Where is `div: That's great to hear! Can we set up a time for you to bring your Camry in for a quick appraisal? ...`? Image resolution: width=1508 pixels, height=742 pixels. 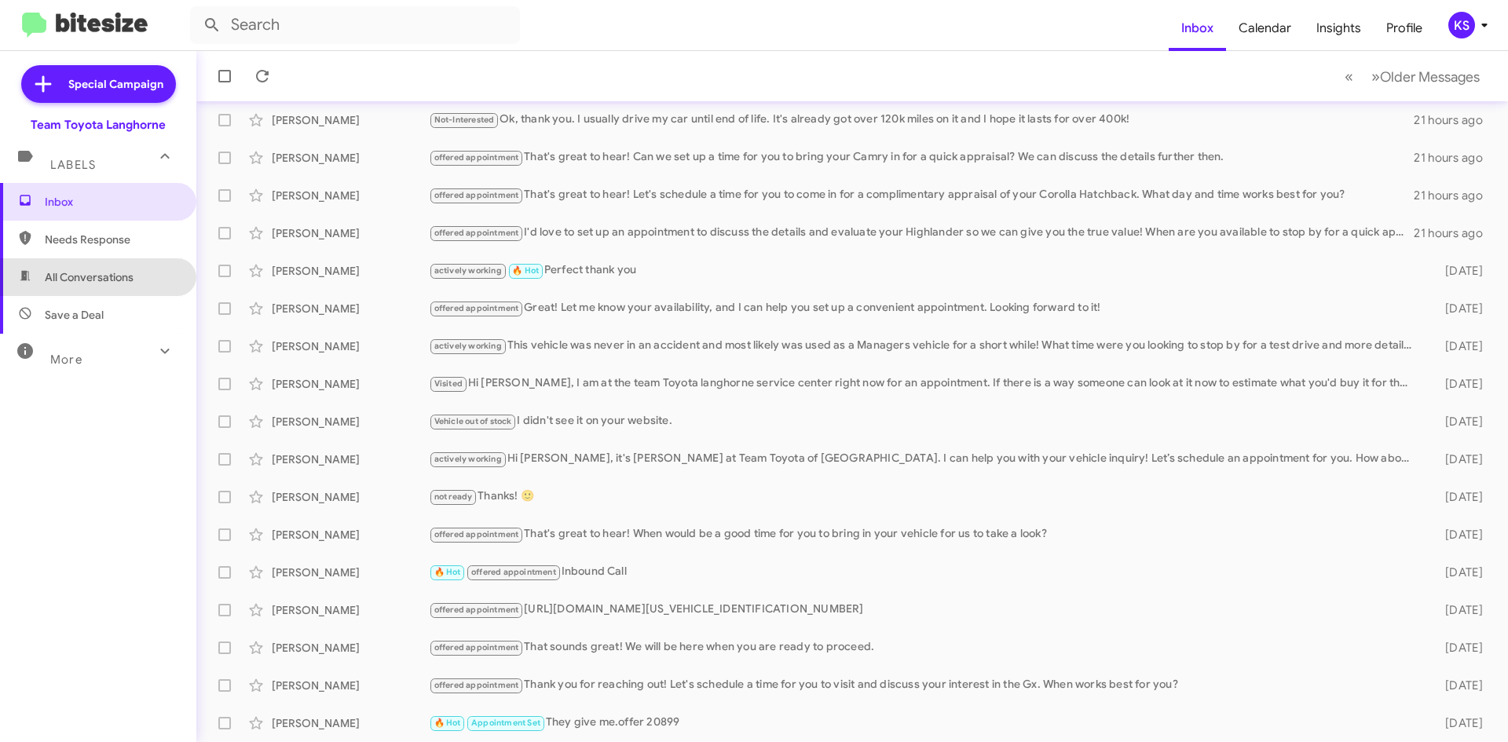 div: That's great to hear! Can we set up a time for you to bring your Camry in for a quick appraisal? ... is located at coordinates (921, 157).